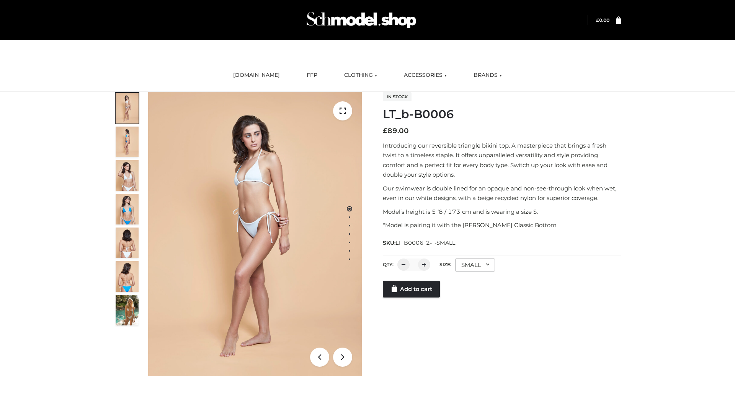 Image resolution: width=735 pixels, height=413 pixels. Describe the element at coordinates (603, 20) in the screenshot. I see `bdi: 0.00` at that location.